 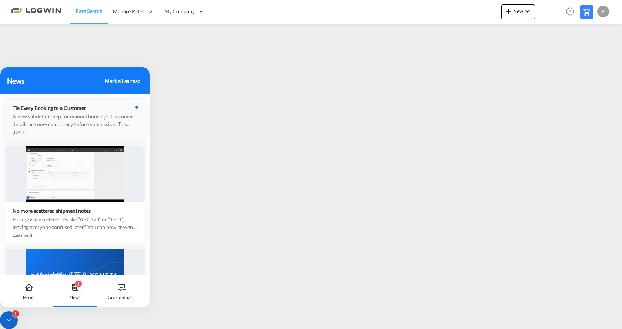 I want to click on md-icon: icon-chevron-down, so click(x=528, y=11).